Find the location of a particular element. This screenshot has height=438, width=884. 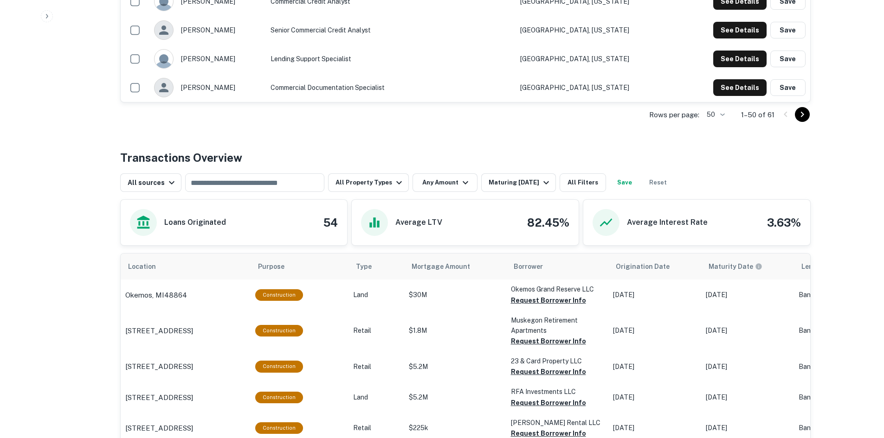

th: Lender Type is located at coordinates (835, 267).